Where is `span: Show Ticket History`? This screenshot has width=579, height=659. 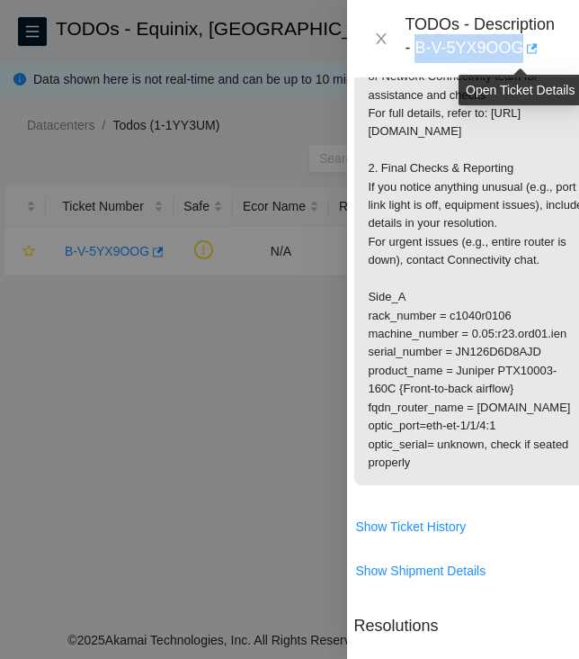
span: Show Ticket History is located at coordinates (410, 526).